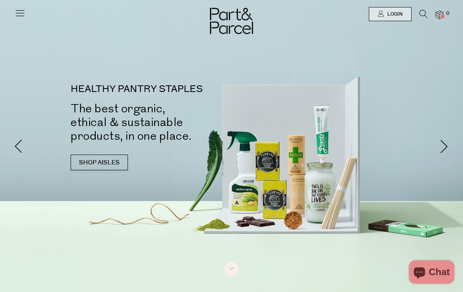 The width and height of the screenshot is (463, 292). Describe the element at coordinates (99, 163) in the screenshot. I see `a: SHOP AISLES` at that location.